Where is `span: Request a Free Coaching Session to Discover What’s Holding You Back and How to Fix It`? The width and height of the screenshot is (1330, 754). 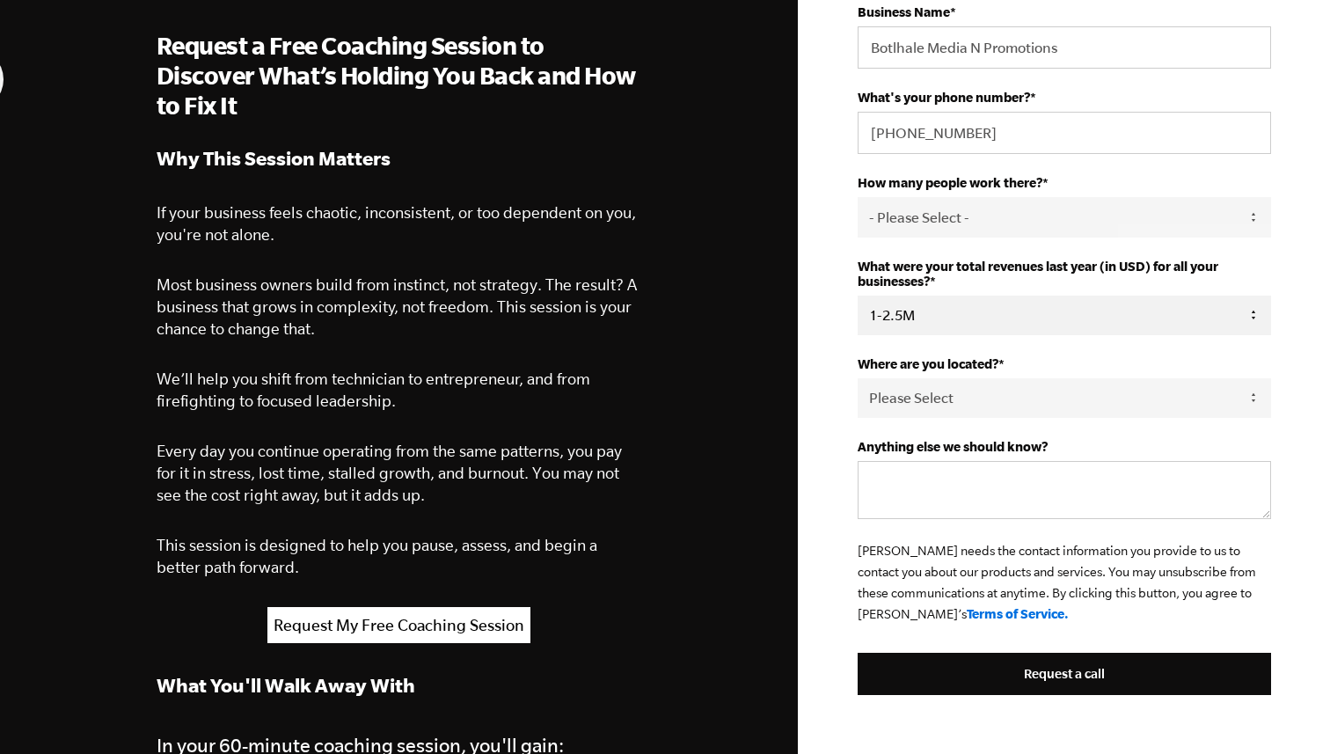
span: Request a Free Coaching Session to Discover What’s Holding You Back and How to Fix It is located at coordinates (396, 75).